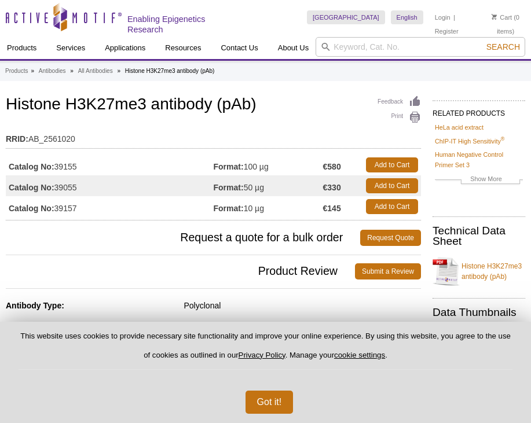  I want to click on a: About Us, so click(293, 48).